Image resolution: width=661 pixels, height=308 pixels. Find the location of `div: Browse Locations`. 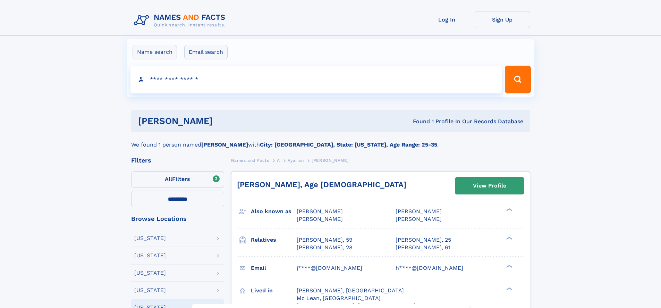

div: Browse Locations is located at coordinates (178, 219).